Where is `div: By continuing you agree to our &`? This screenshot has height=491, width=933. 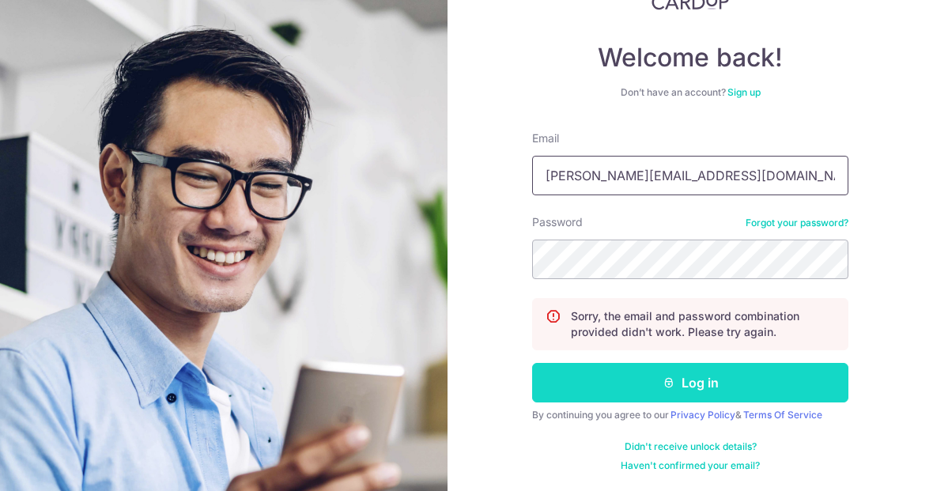
div: By continuing you agree to our & is located at coordinates (690, 415).